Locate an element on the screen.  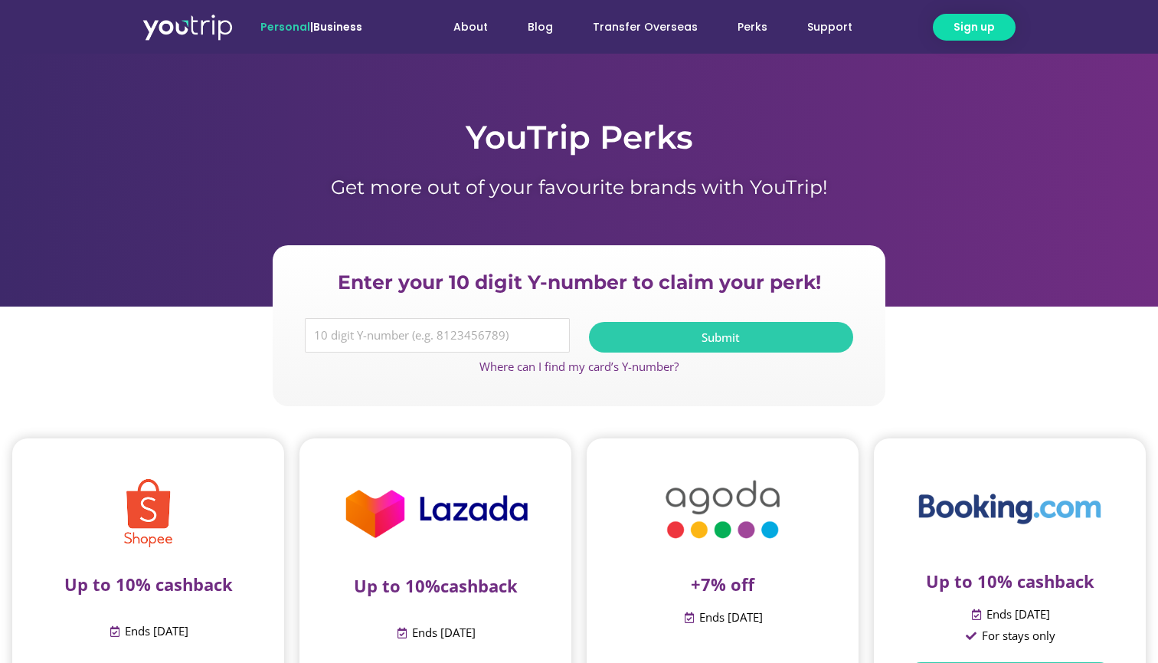
span: Up to 10% is located at coordinates (397, 585).